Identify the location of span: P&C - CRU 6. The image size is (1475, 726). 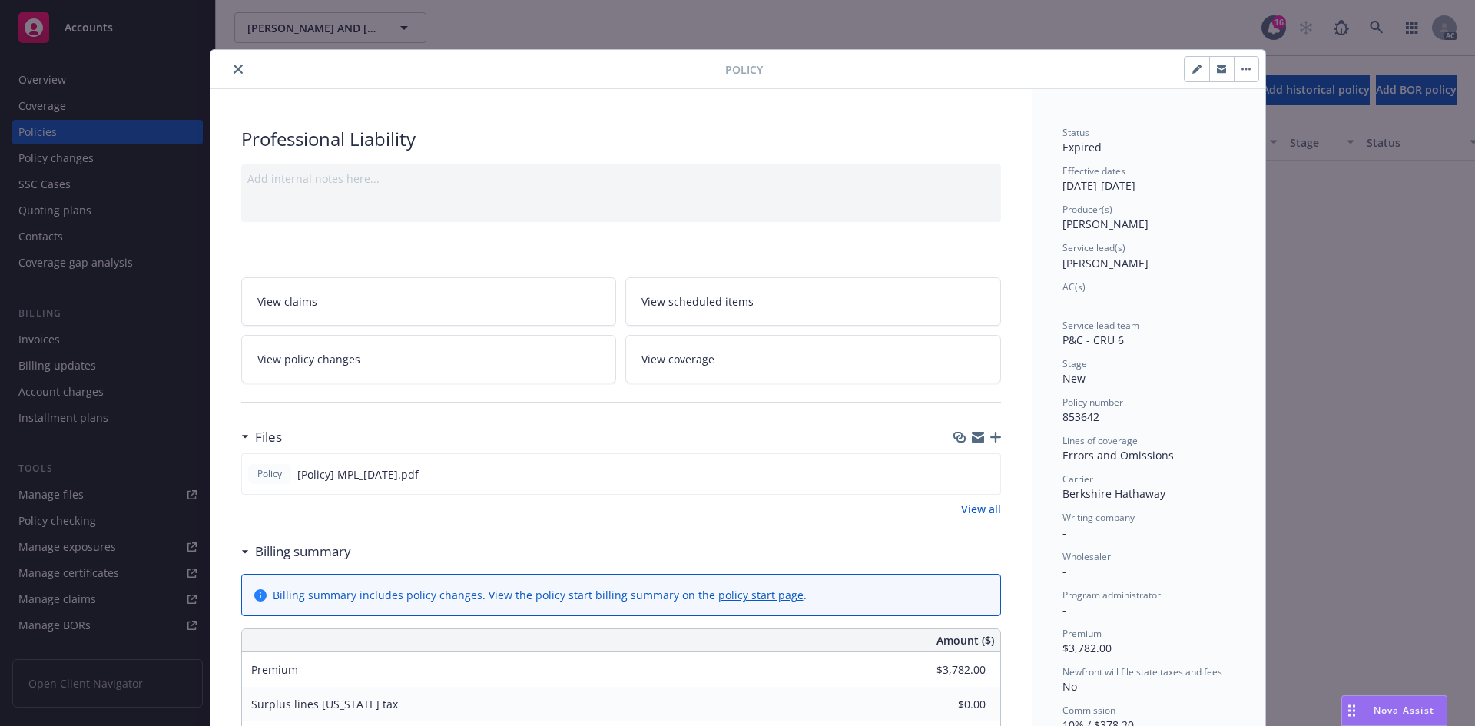
(1093, 339).